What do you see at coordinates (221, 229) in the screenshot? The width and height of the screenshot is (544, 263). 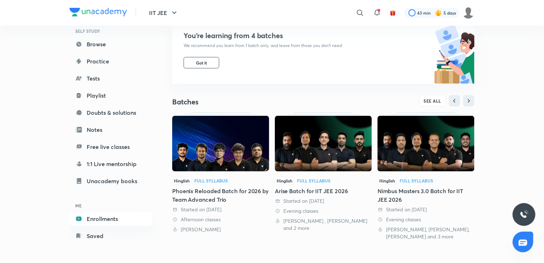 I see `div: Vaibhav Singh` at bounding box center [221, 229].